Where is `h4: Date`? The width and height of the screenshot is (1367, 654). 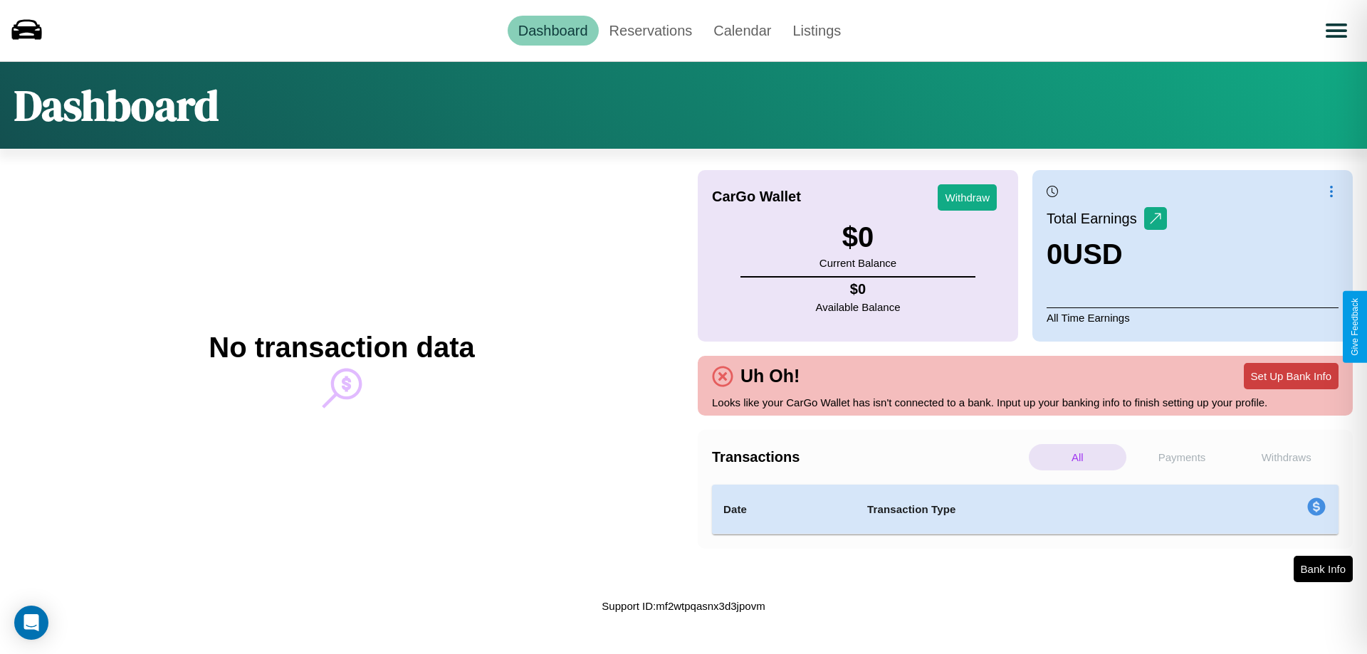
h4: Date is located at coordinates (784, 510).